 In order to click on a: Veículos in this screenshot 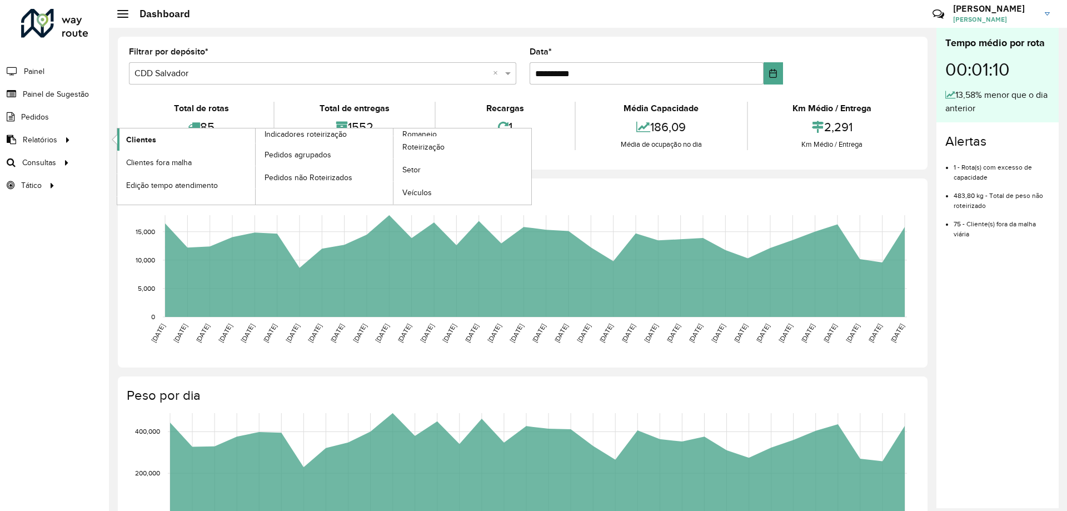, I will do `click(463, 193)`.